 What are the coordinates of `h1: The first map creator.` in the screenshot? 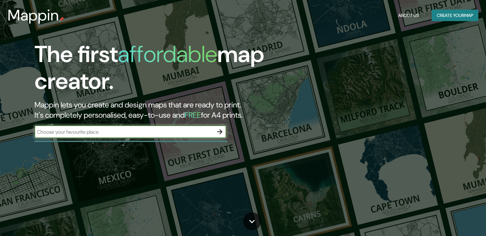 It's located at (156, 70).